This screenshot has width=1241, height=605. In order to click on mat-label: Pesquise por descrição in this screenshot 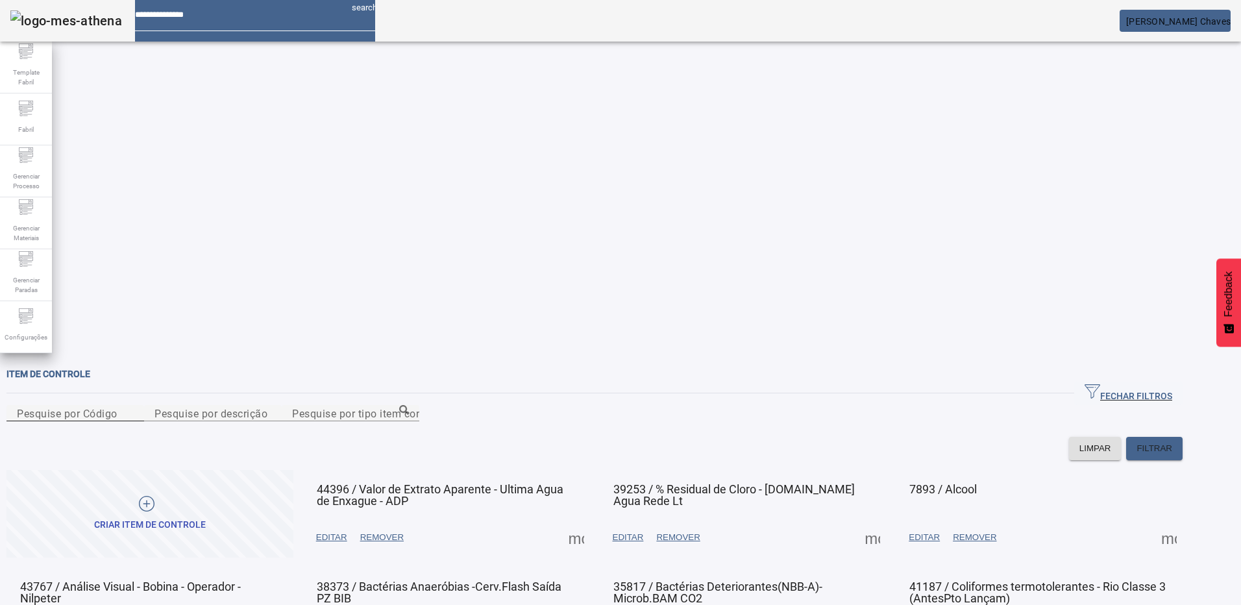, I will do `click(211, 413)`.